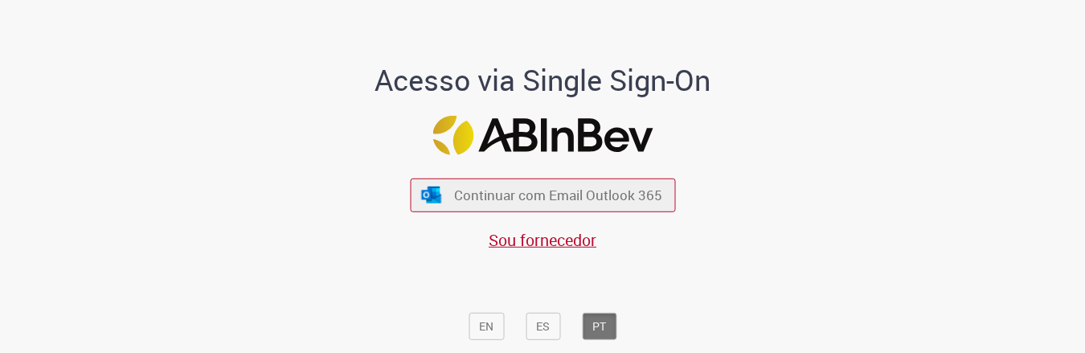 The image size is (1085, 353). Describe the element at coordinates (543, 326) in the screenshot. I see `button: ES` at that location.